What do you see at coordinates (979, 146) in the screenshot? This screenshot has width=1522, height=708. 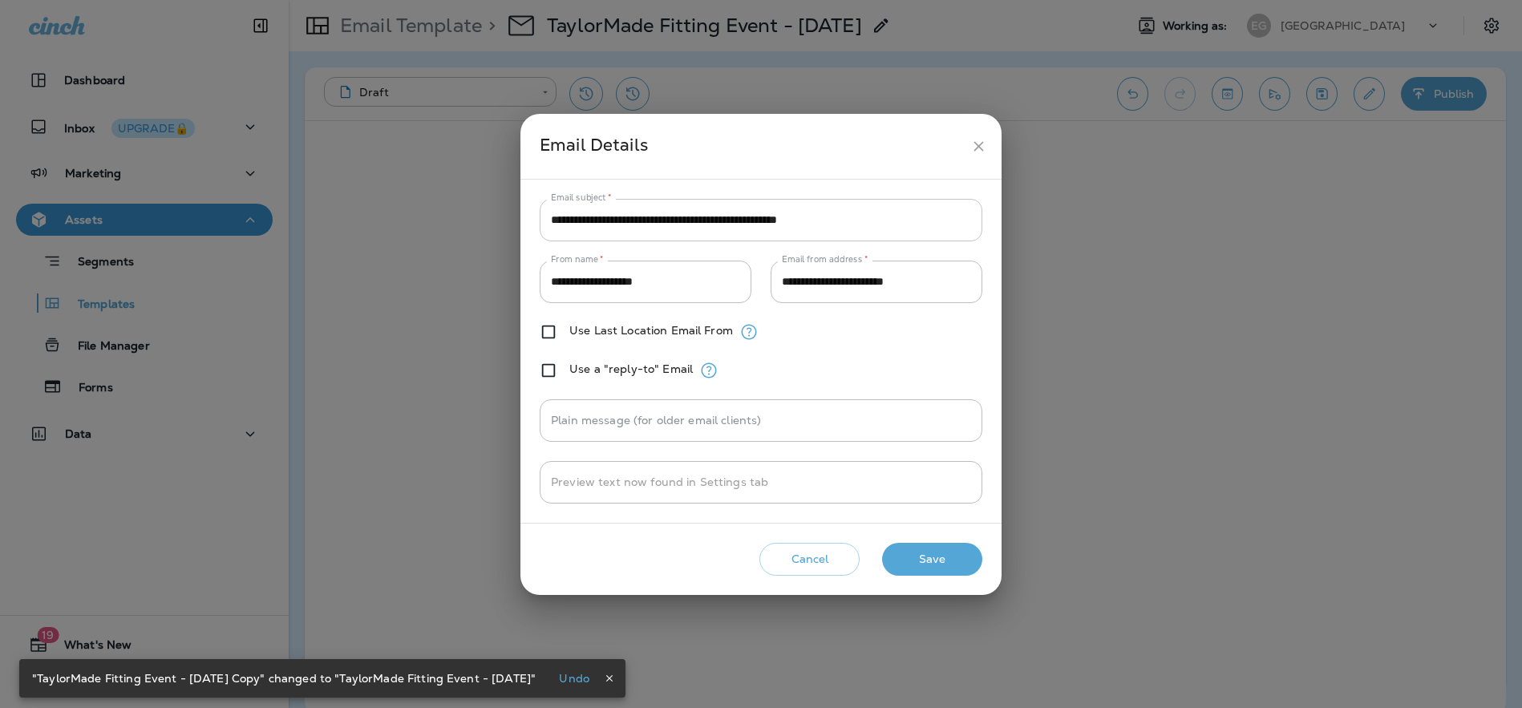 I see `button: close` at bounding box center [979, 146].